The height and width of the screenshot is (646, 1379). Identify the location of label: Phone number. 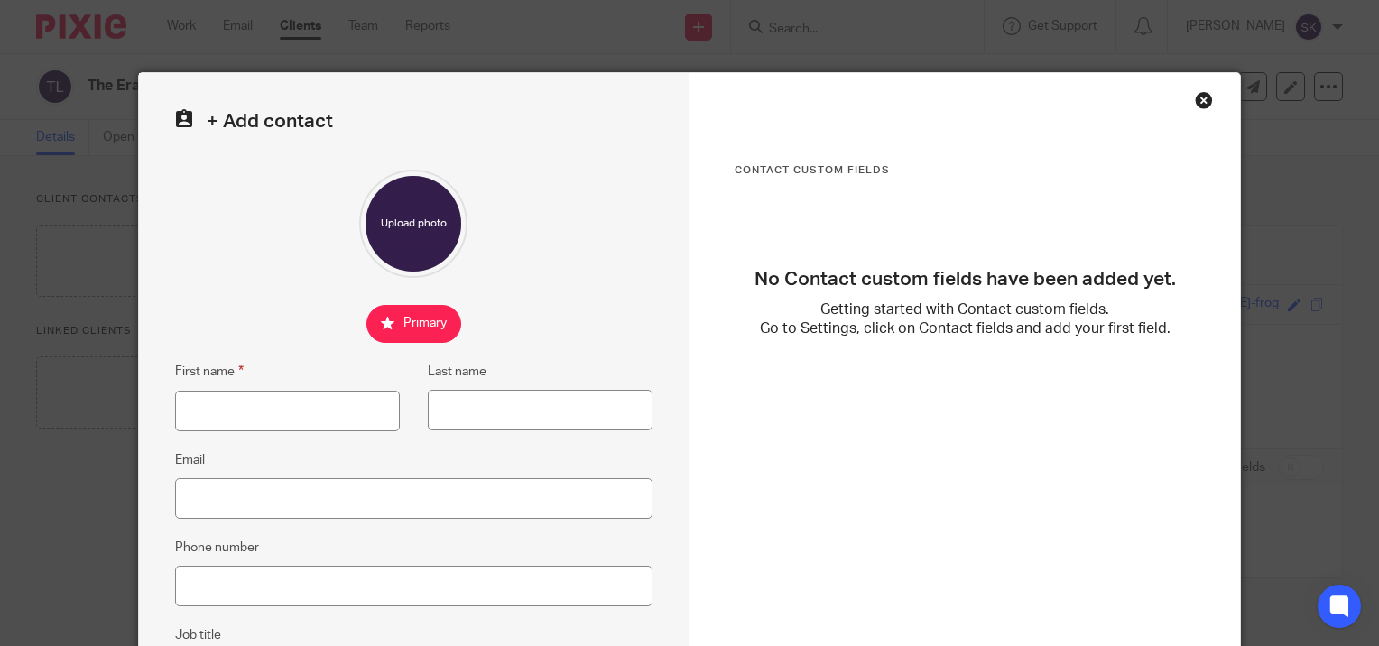
(217, 548).